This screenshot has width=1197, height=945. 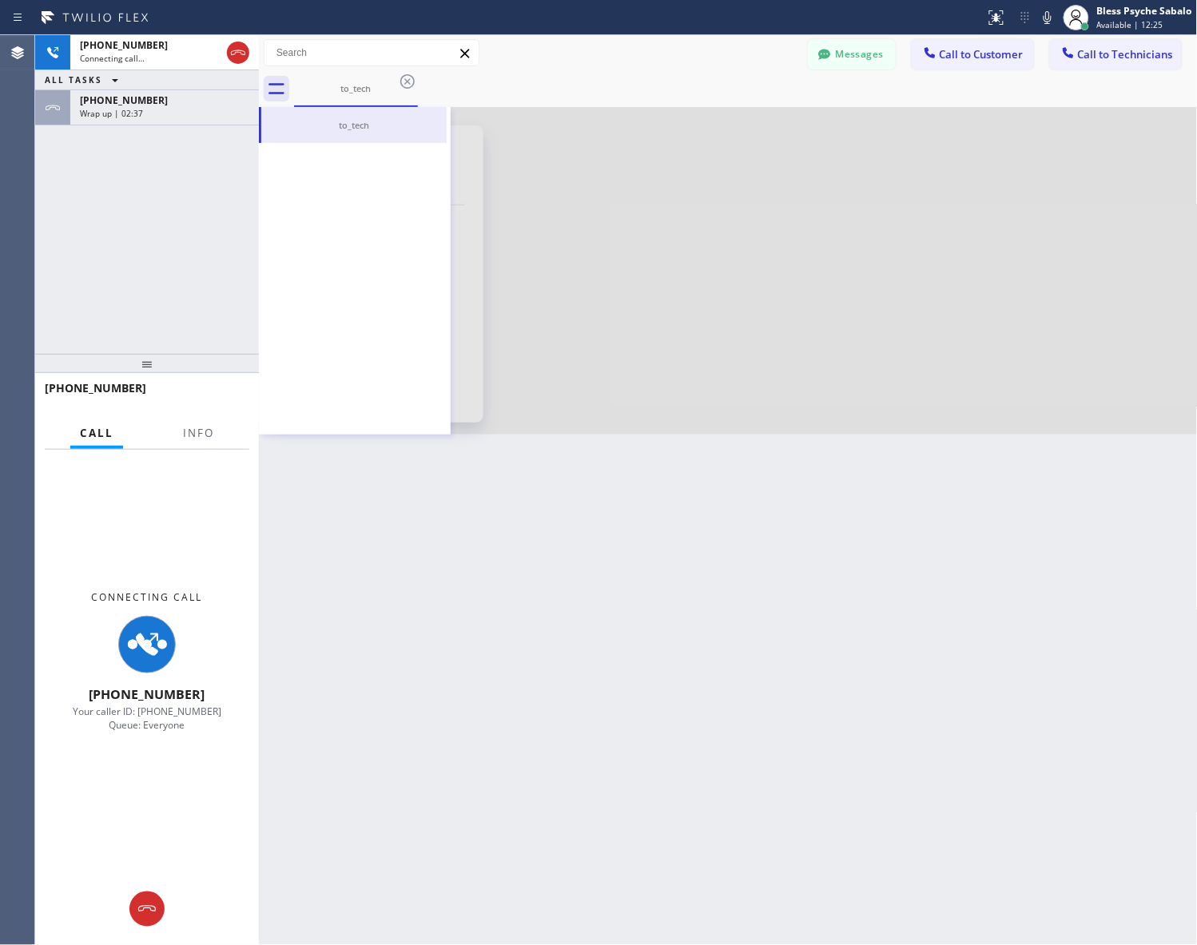 What do you see at coordinates (981, 54) in the screenshot?
I see `span: Call to Customer` at bounding box center [981, 54].